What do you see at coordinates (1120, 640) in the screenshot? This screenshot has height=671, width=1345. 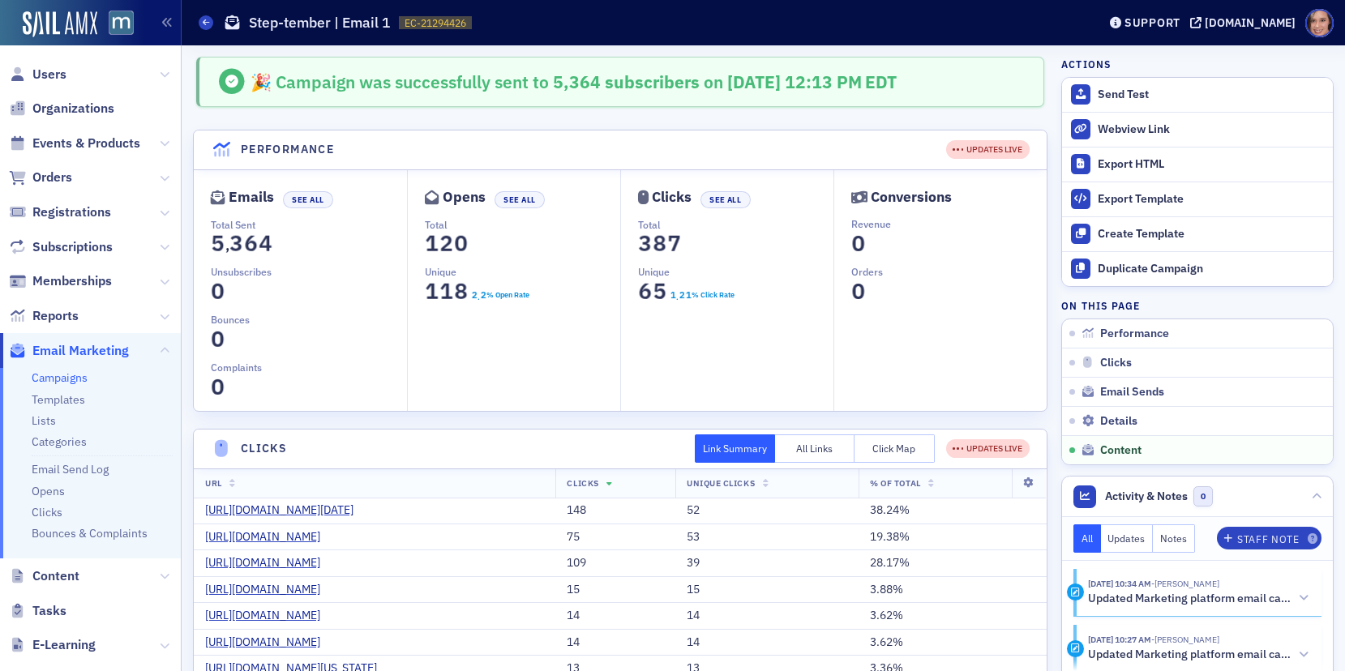 I see `time: 9/3/2025 10:27 AM` at bounding box center [1120, 640].